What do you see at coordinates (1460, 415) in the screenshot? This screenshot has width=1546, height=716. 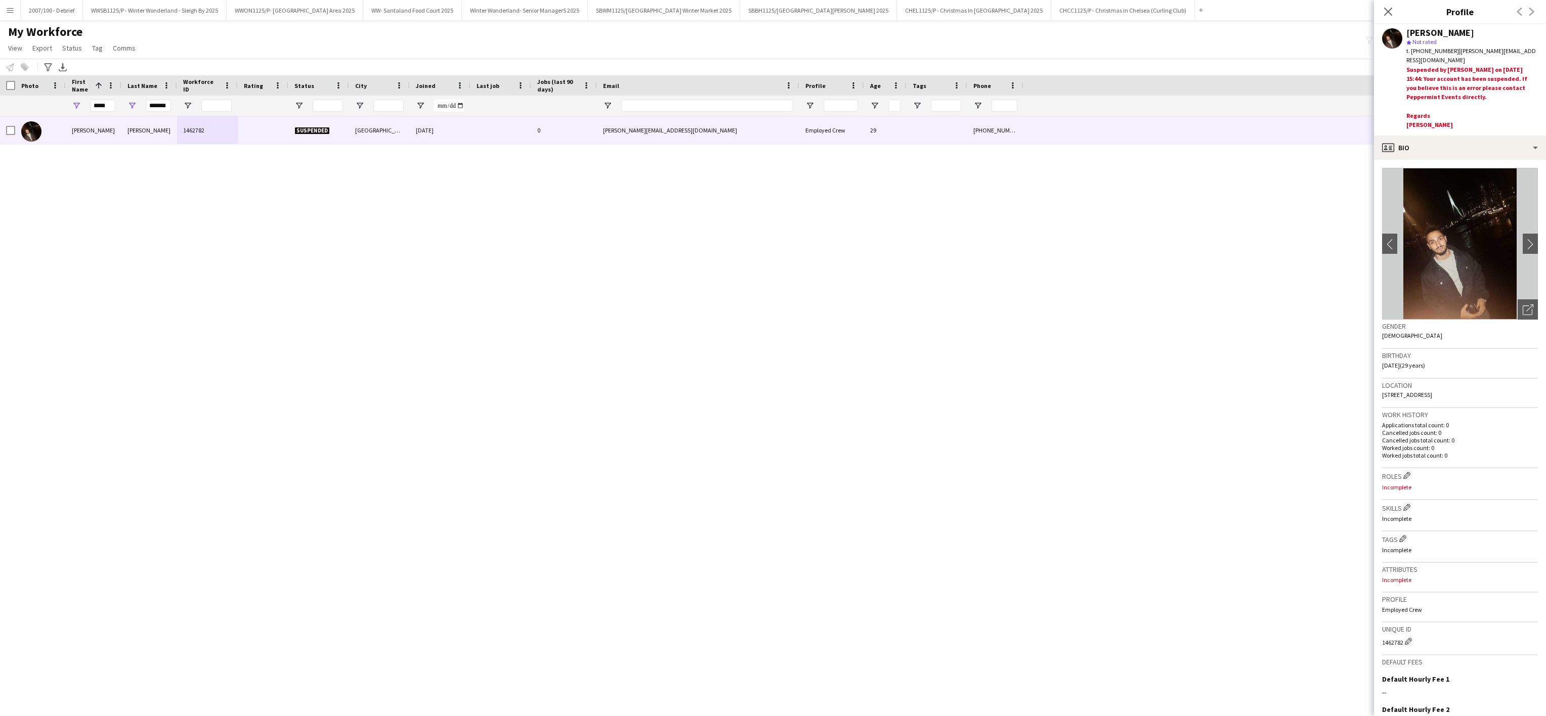 I see `h3: Work history` at bounding box center [1460, 415].